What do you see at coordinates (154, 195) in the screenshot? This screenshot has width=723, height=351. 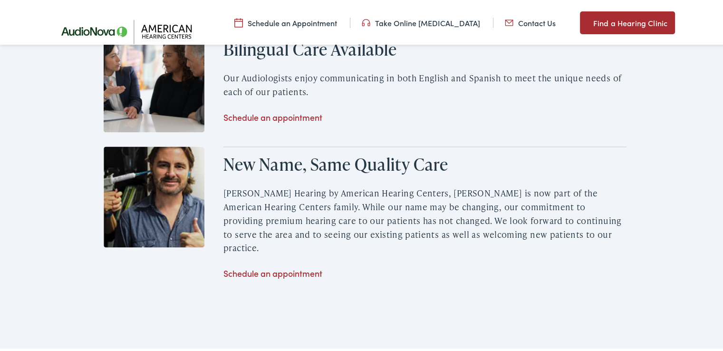 I see `img: A man undergoes a hearing procedure at American Hearing Centers in Ridgewood, NJ.` at bounding box center [154, 195].